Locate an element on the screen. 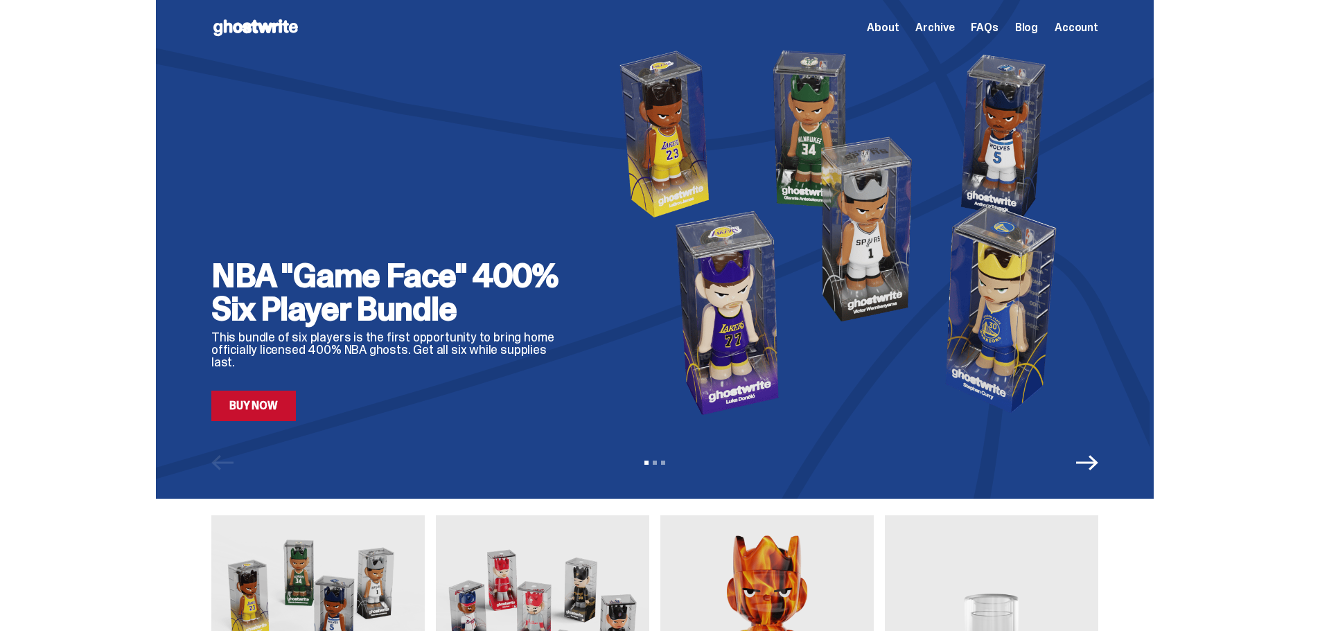 This screenshot has height=631, width=1320. a: About is located at coordinates (883, 28).